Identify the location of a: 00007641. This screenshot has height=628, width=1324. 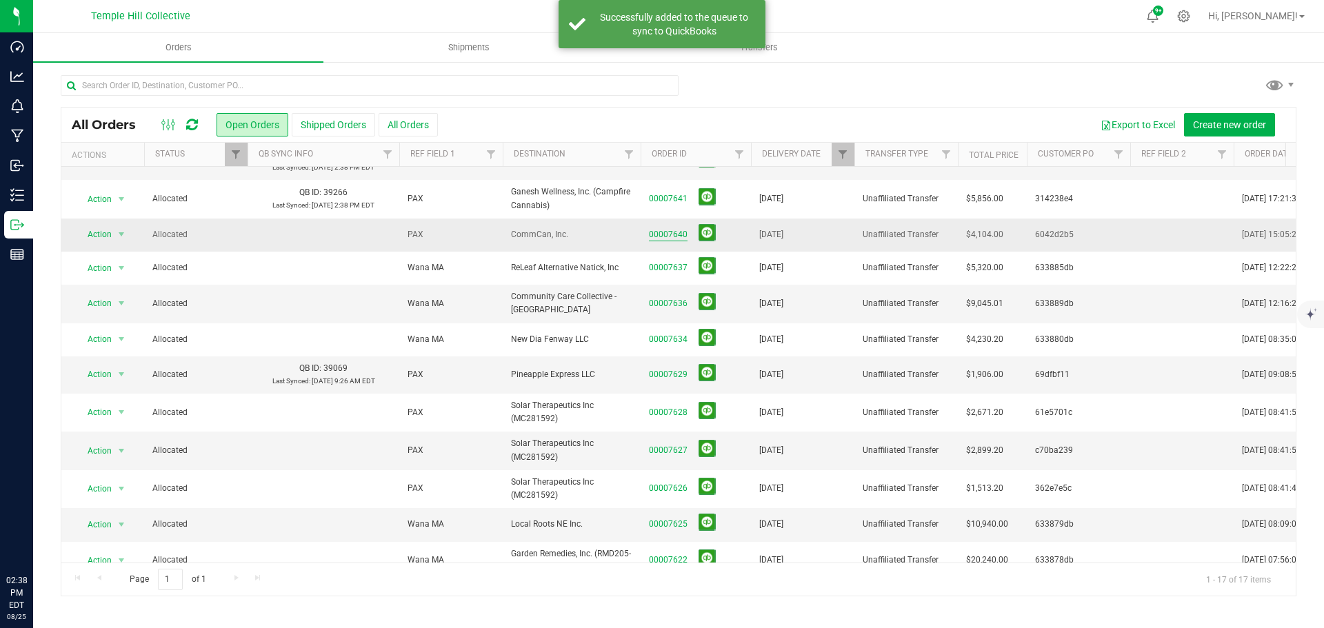
(668, 199).